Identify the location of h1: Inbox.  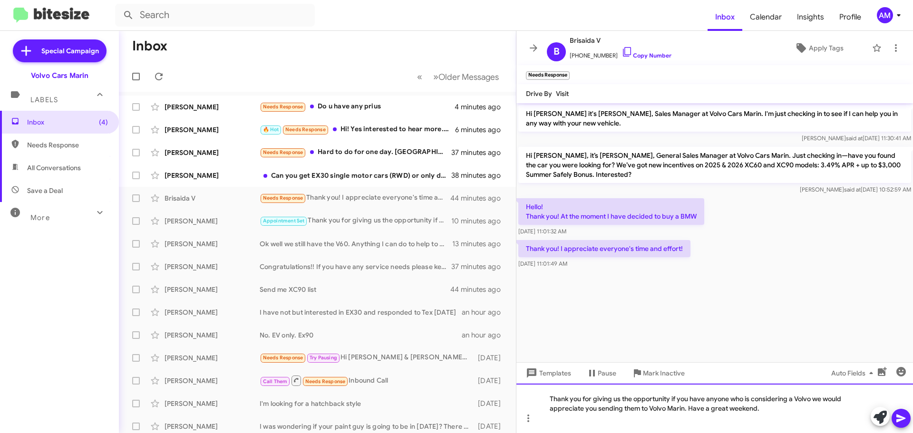
(150, 46).